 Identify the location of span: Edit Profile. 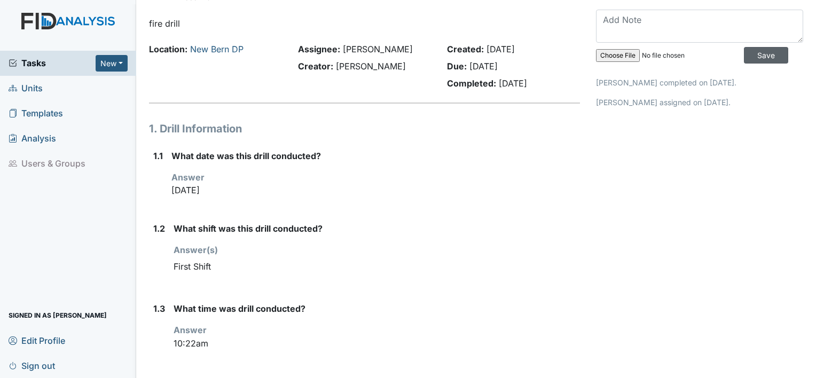
(37, 340).